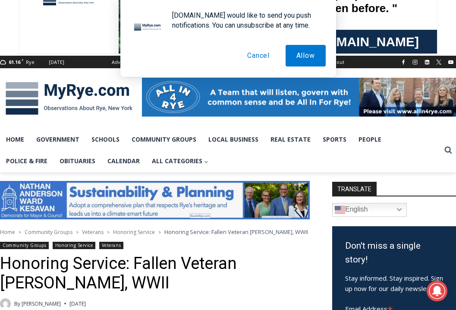  What do you see at coordinates (299, 97) in the screenshot?
I see `a: All in for Rye` at bounding box center [299, 97].